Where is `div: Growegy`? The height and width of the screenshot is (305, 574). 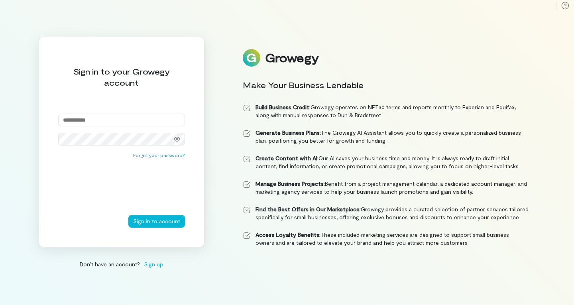 div: Growegy is located at coordinates (292, 58).